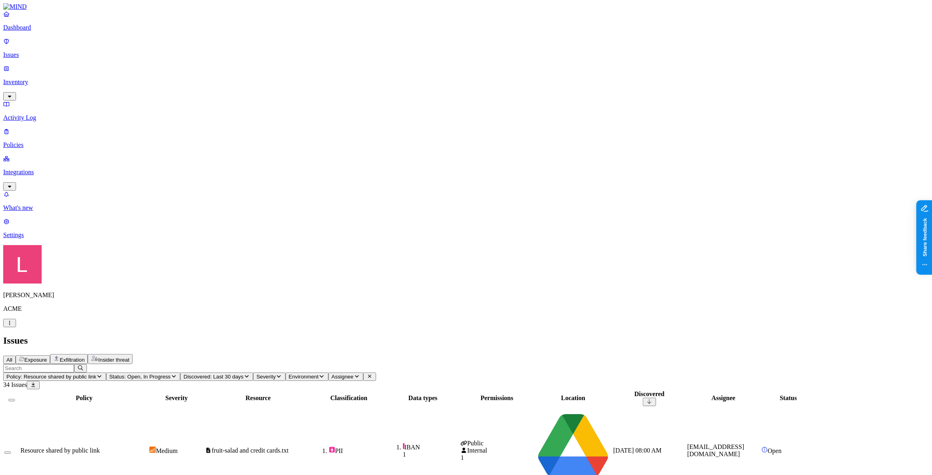 Image resolution: width=932 pixels, height=475 pixels. What do you see at coordinates (304, 377) in the screenshot?
I see `span: Environment` at bounding box center [304, 377].